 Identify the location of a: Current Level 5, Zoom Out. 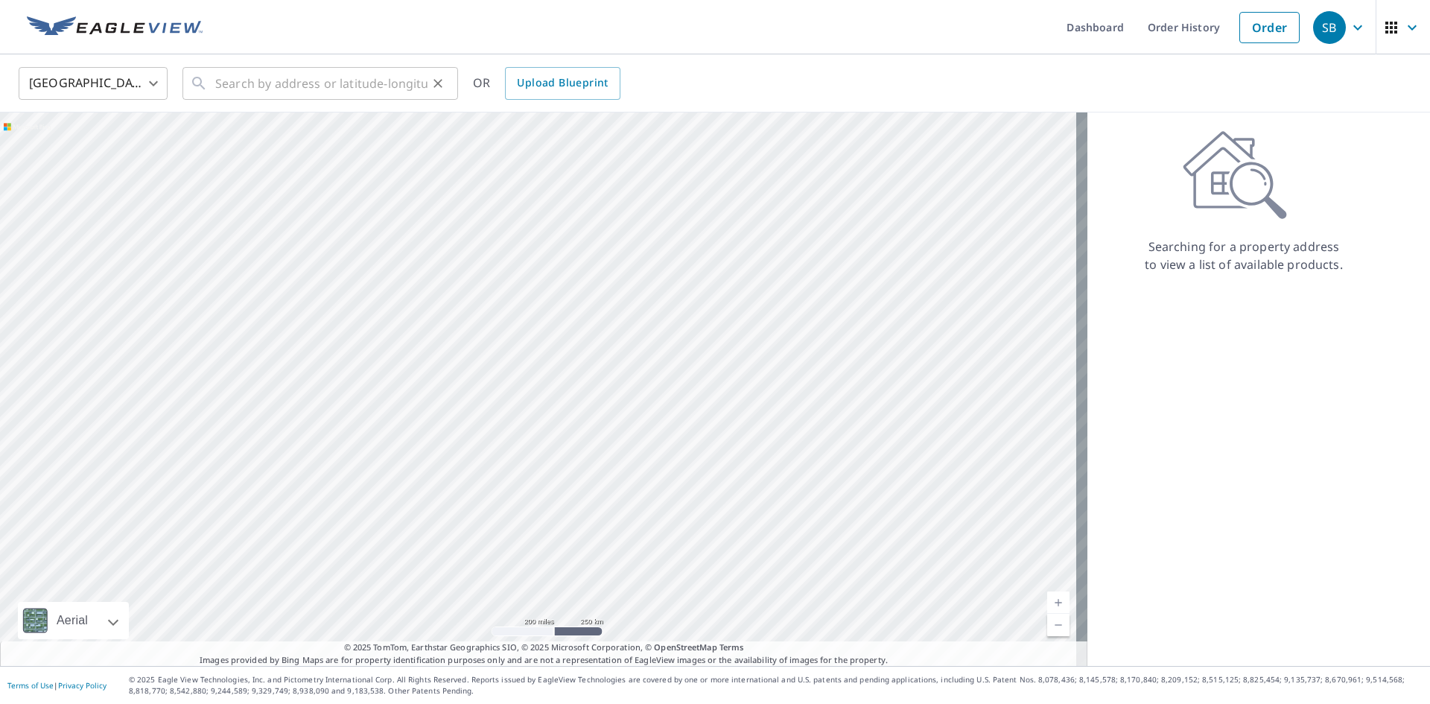
(1058, 625).